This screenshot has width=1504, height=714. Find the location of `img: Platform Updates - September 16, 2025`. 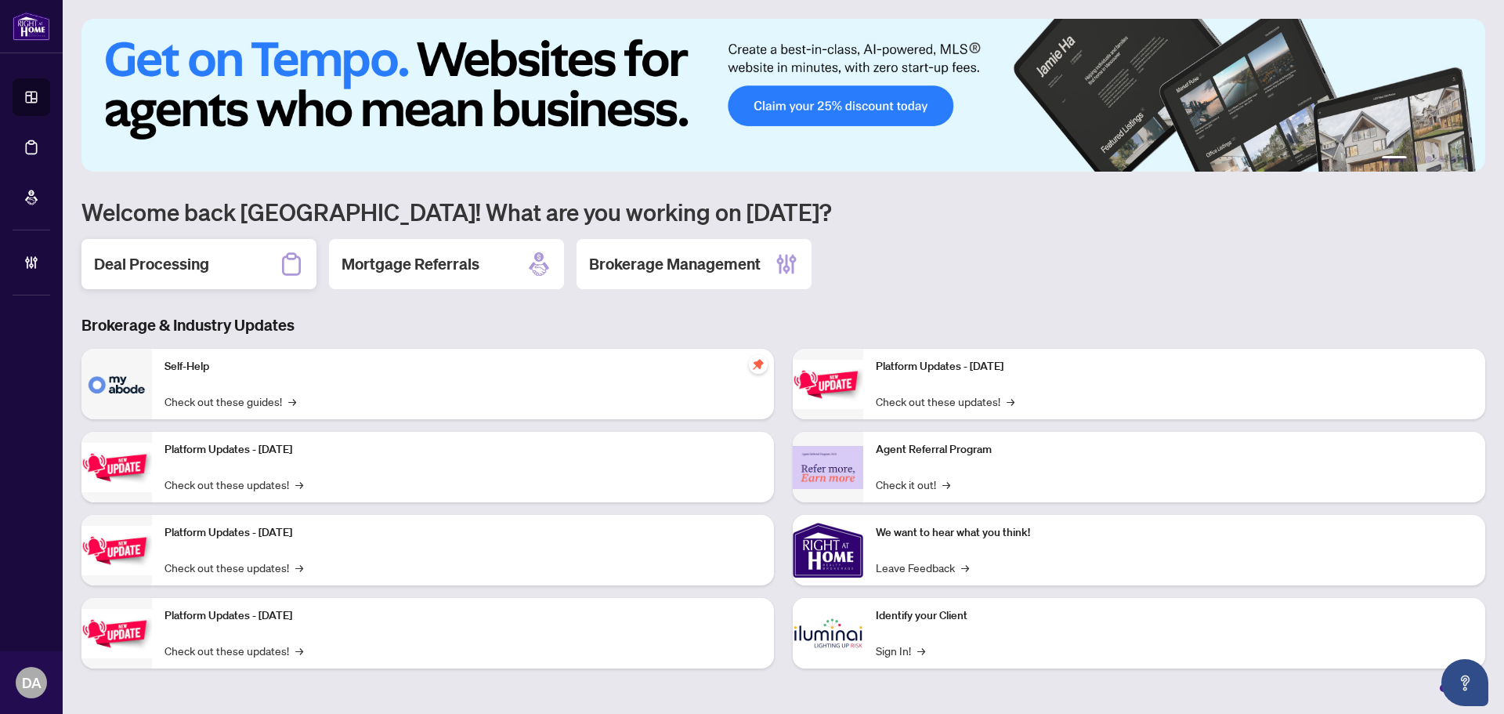

img: Platform Updates - September 16, 2025 is located at coordinates (117, 467).